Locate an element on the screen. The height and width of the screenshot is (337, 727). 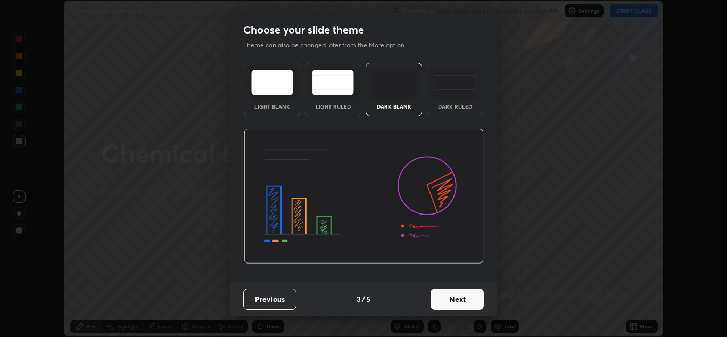
h2: Choose your slide theme is located at coordinates (303, 30).